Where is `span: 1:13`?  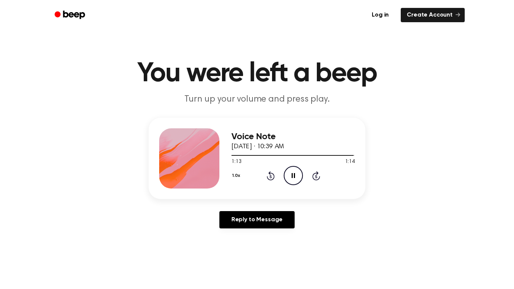
span: 1:13 is located at coordinates (236, 162).